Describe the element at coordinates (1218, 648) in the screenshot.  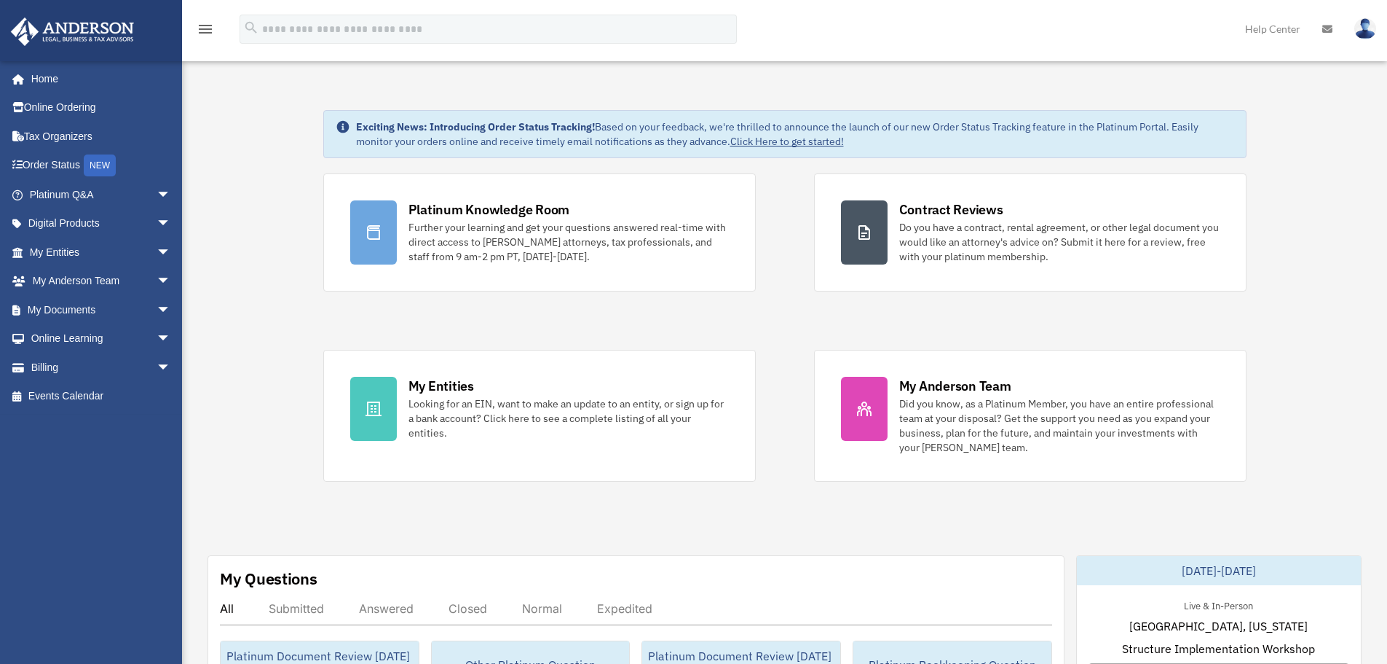
I see `span: Structure Implementation Workshop` at that location.